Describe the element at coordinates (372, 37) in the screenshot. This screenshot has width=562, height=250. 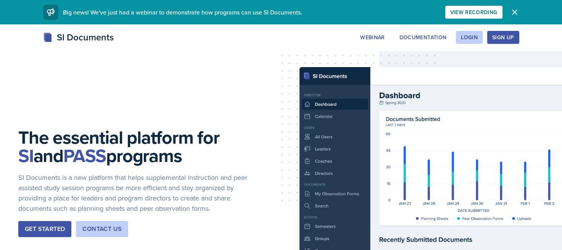
I see `button: Webinar` at that location.